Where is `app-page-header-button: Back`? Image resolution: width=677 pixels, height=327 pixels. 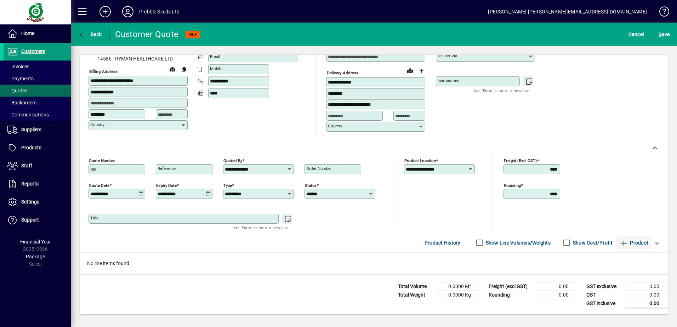 app-page-header-button: Back is located at coordinates (90, 34).